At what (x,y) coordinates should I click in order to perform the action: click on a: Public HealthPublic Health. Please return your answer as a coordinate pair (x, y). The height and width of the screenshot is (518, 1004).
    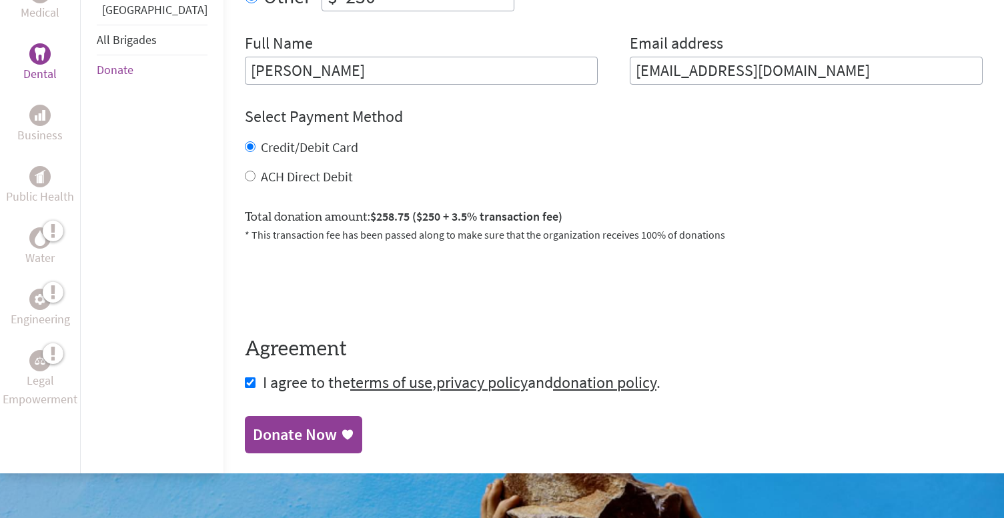
    Looking at the image, I should click on (40, 186).